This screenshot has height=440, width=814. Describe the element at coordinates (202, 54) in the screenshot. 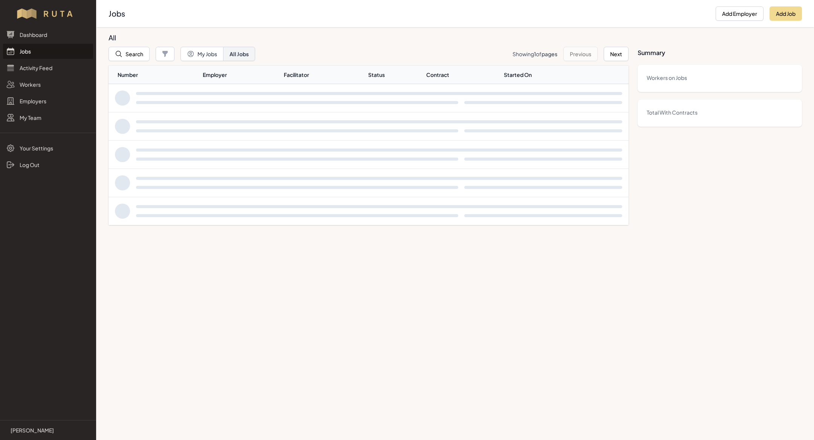

I see `button: My Jobs` at that location.